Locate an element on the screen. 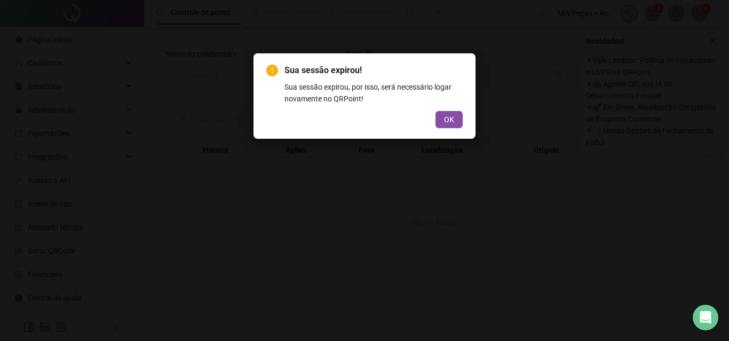  span: OK is located at coordinates (449, 120).